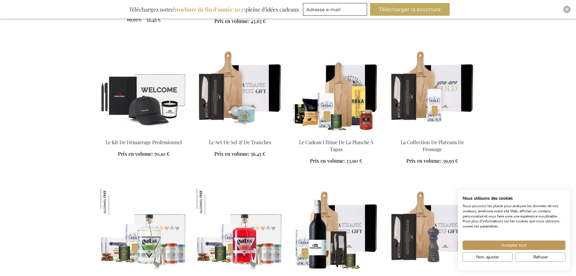 Image resolution: width=576 pixels, height=276 pixels. I want to click on span: Refuser, so click(541, 256).